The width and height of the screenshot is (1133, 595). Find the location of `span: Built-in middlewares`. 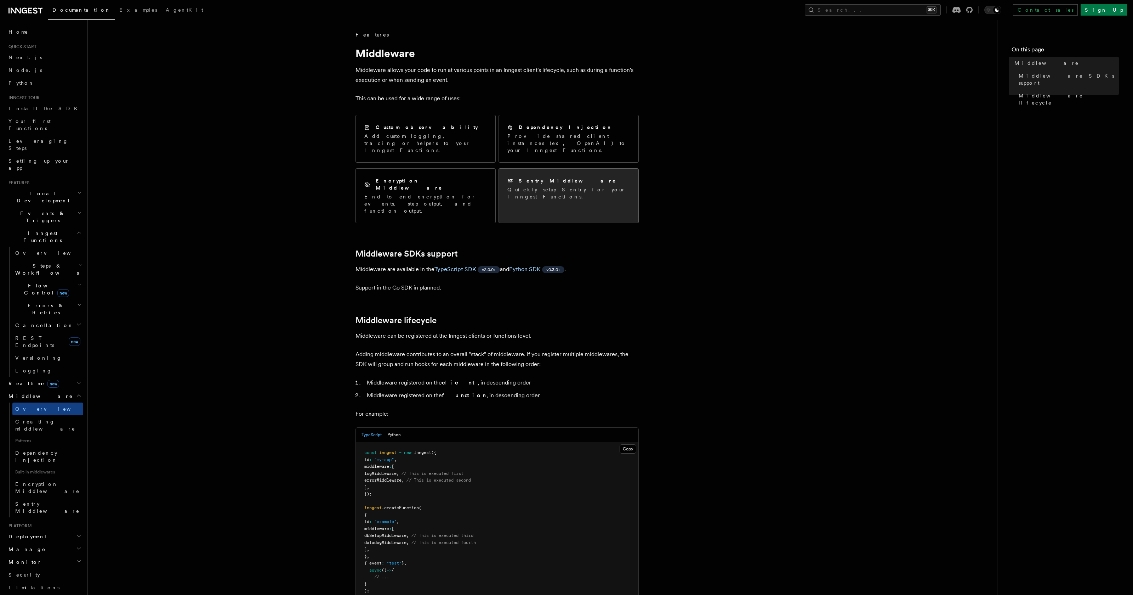

span: Built-in middlewares is located at coordinates (48, 472).